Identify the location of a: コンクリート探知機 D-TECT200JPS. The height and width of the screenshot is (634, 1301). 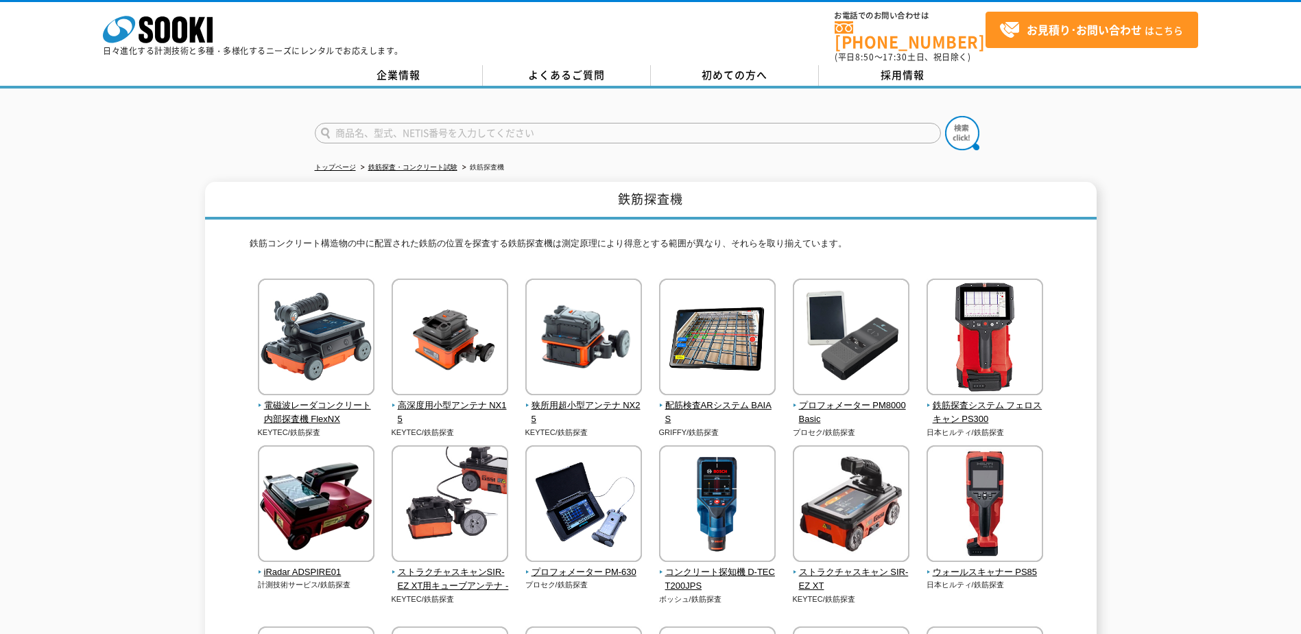
(718, 573).